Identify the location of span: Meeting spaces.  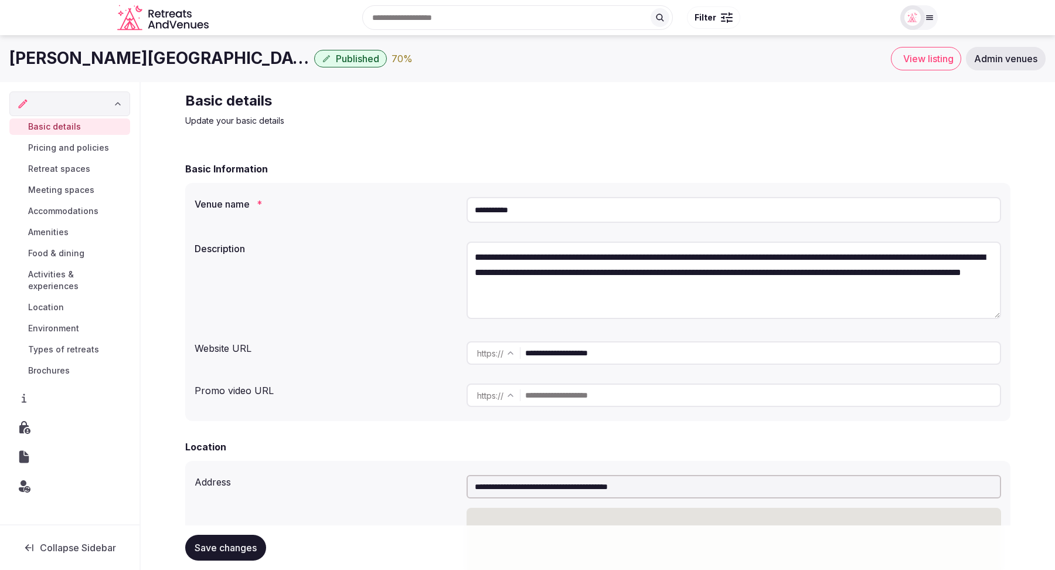
(61, 190).